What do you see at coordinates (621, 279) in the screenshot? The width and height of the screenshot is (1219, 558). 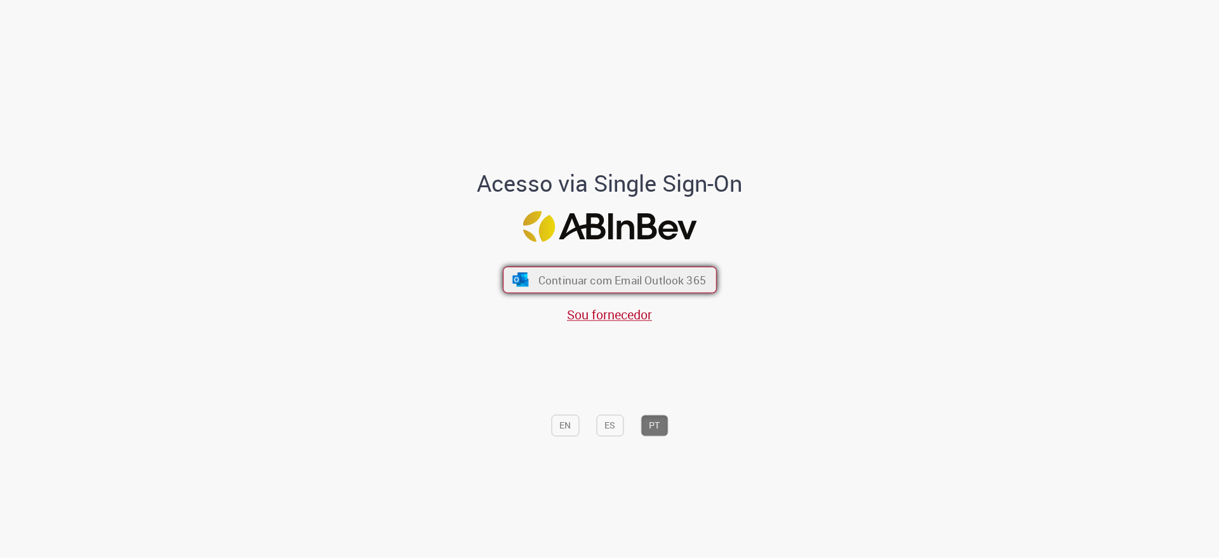 I see `span: Continuar com Email Outlook 365` at bounding box center [621, 279].